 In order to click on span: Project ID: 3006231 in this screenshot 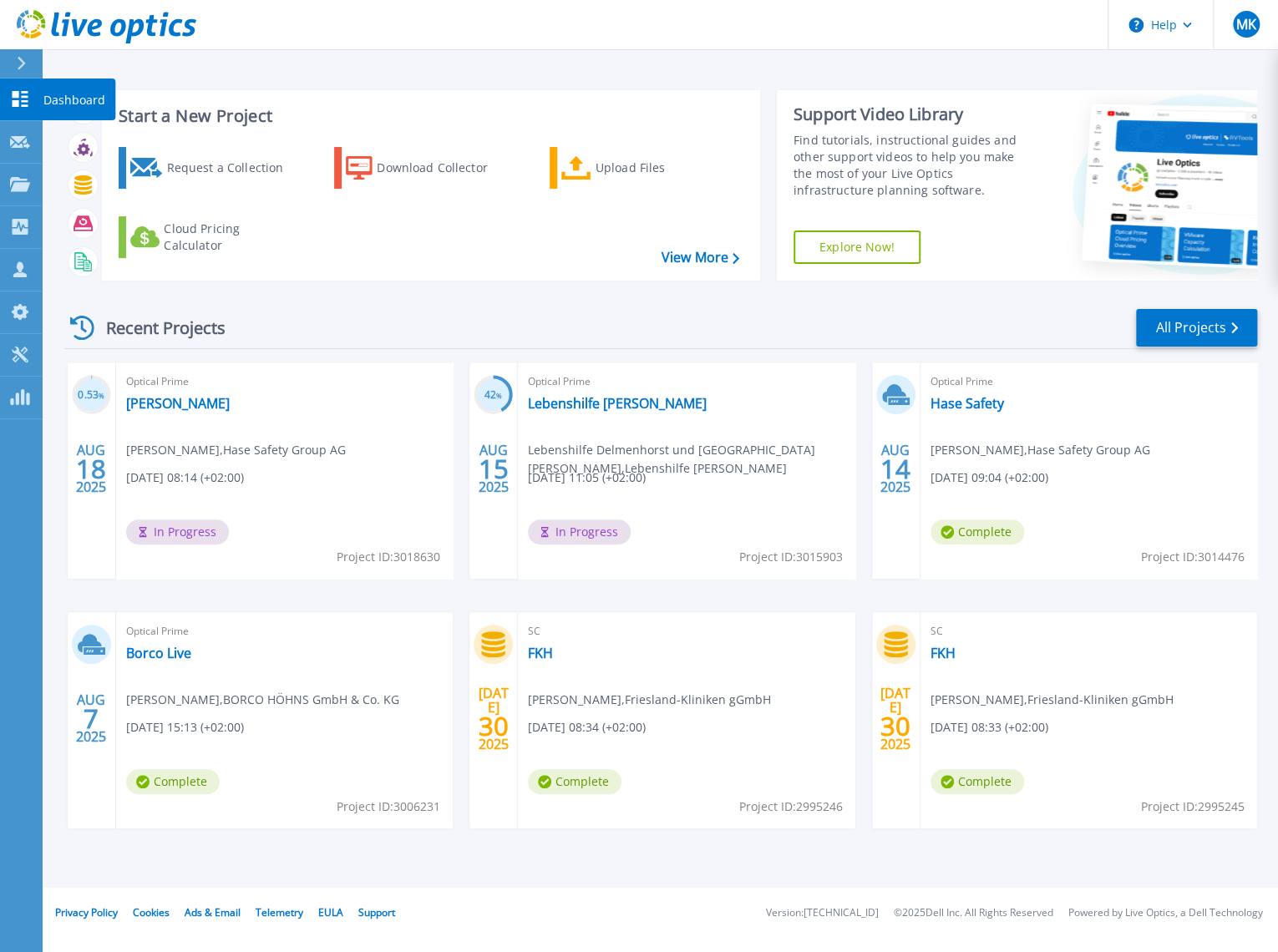, I will do `click(388, 806)`.